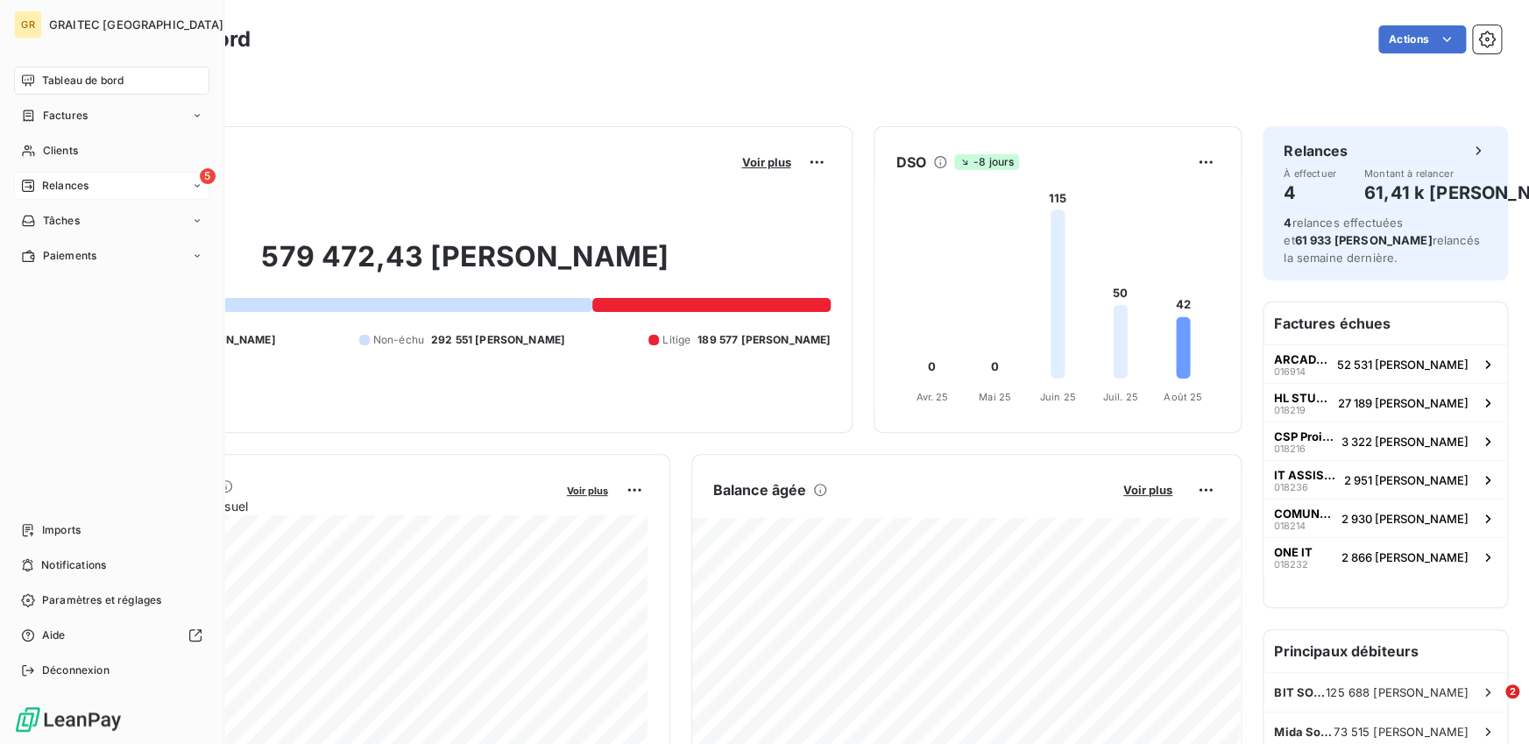 This screenshot has height=744, width=1529. What do you see at coordinates (1306, 475) in the screenshot?
I see `span: IT ASSIST SERVICES S.R.L.` at bounding box center [1306, 475].